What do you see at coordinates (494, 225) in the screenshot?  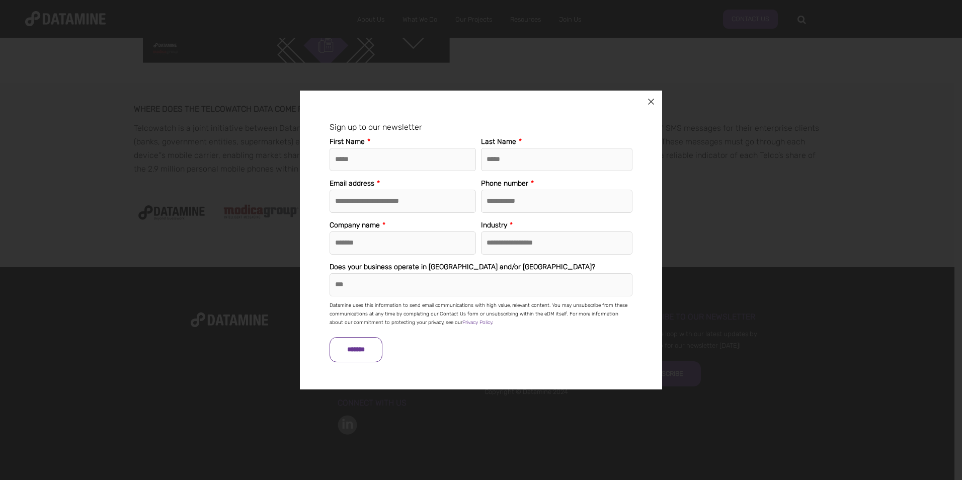 I see `span: Industry` at bounding box center [494, 225].